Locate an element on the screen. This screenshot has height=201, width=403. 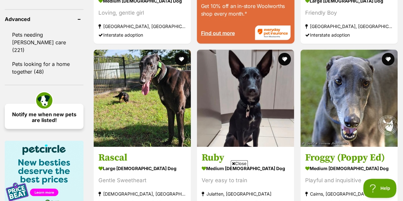
header: Advanced is located at coordinates (44, 19).